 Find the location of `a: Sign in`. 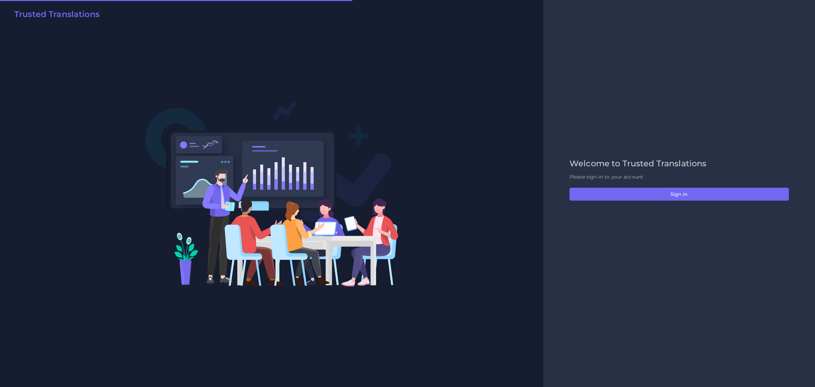

a: Sign in is located at coordinates (679, 194).